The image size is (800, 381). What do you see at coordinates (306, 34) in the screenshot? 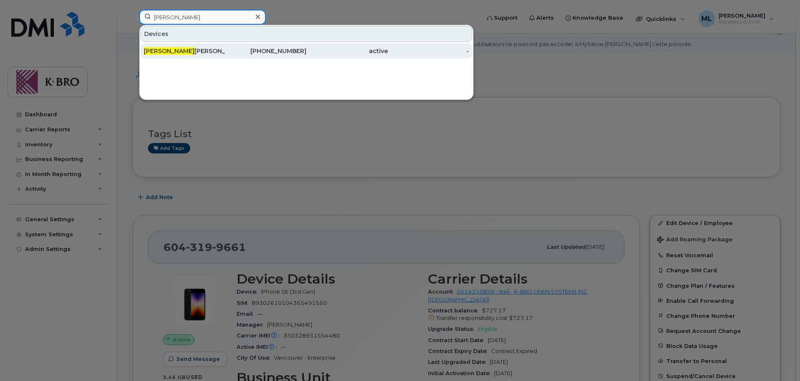
I see `div: Devices` at bounding box center [306, 34].